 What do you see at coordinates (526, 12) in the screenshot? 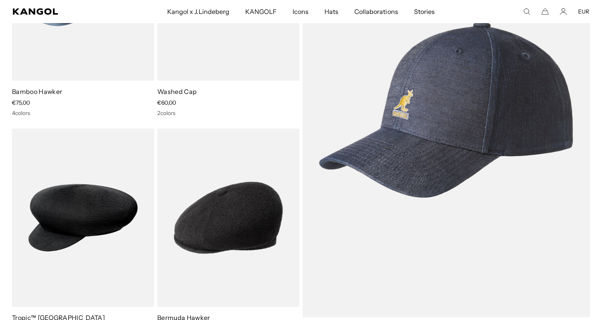
I see `summary: Search here` at bounding box center [526, 12].